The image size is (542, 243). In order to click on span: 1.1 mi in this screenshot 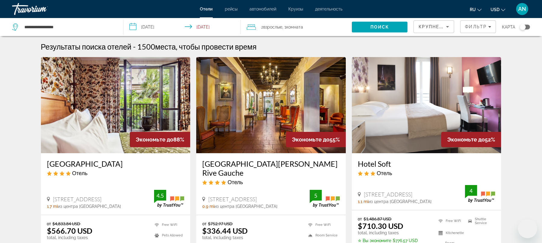, I will do `click(363, 202)`.